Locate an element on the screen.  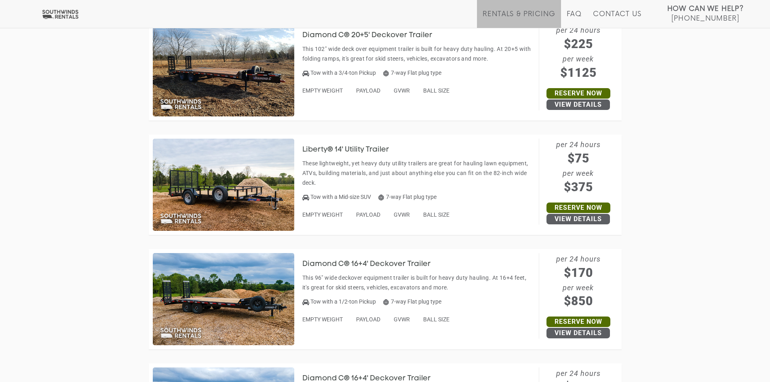
span: $375 is located at coordinates (579, 187).